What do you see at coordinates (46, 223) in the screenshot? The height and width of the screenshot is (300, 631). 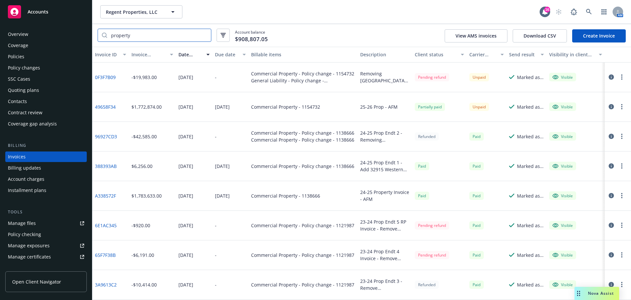 I see `a: Manage files` at bounding box center [46, 223].